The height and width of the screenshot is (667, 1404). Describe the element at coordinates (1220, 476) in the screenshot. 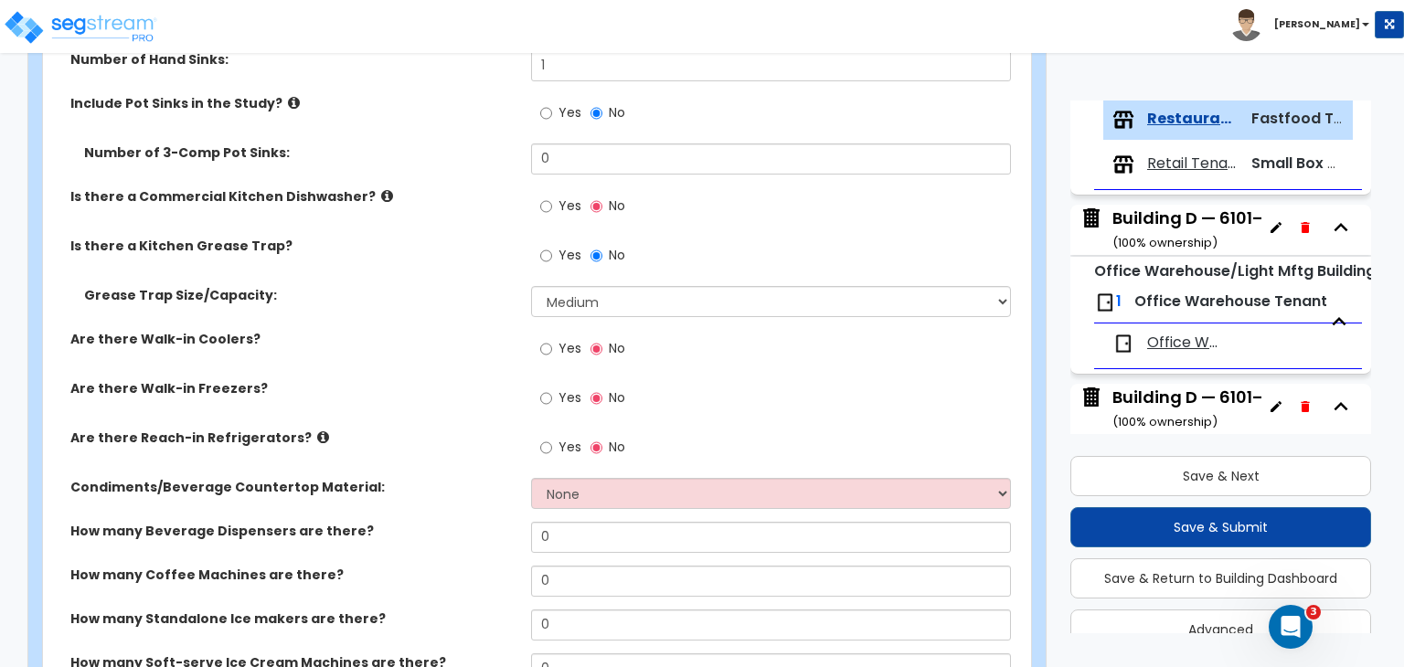

I see `button: Save & Next` at that location.